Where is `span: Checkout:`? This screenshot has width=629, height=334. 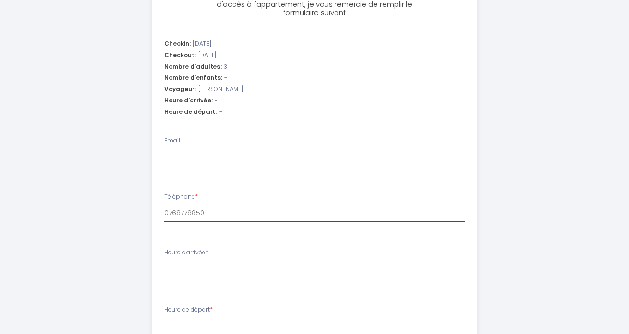
span: Checkout: is located at coordinates (180, 55).